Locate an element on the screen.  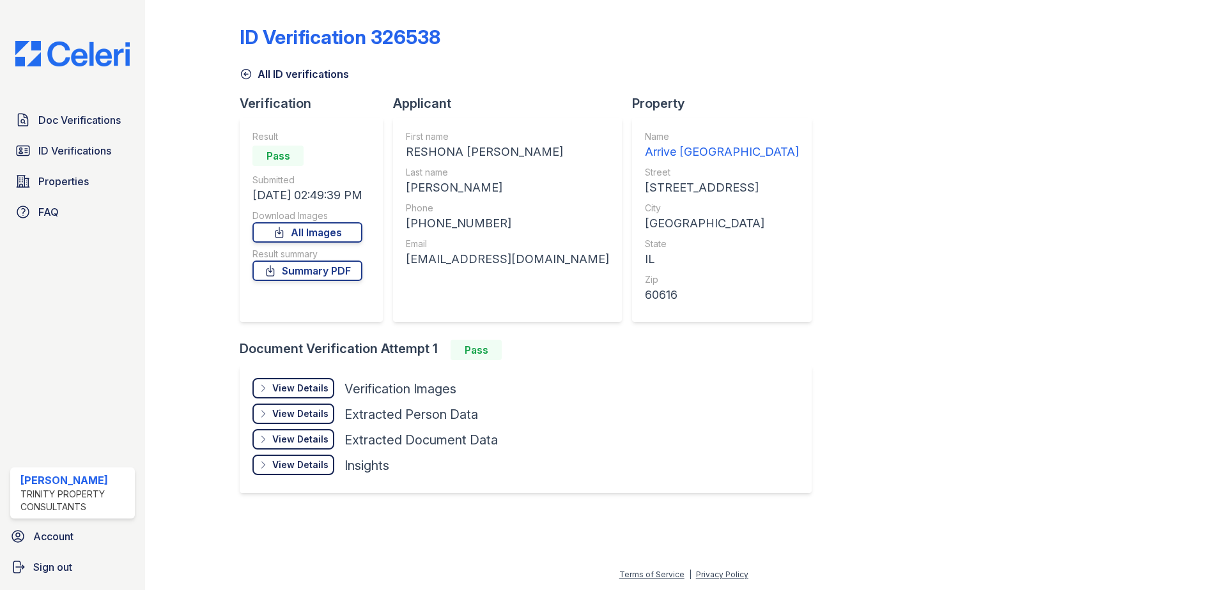
span: FAQ is located at coordinates (49, 212).